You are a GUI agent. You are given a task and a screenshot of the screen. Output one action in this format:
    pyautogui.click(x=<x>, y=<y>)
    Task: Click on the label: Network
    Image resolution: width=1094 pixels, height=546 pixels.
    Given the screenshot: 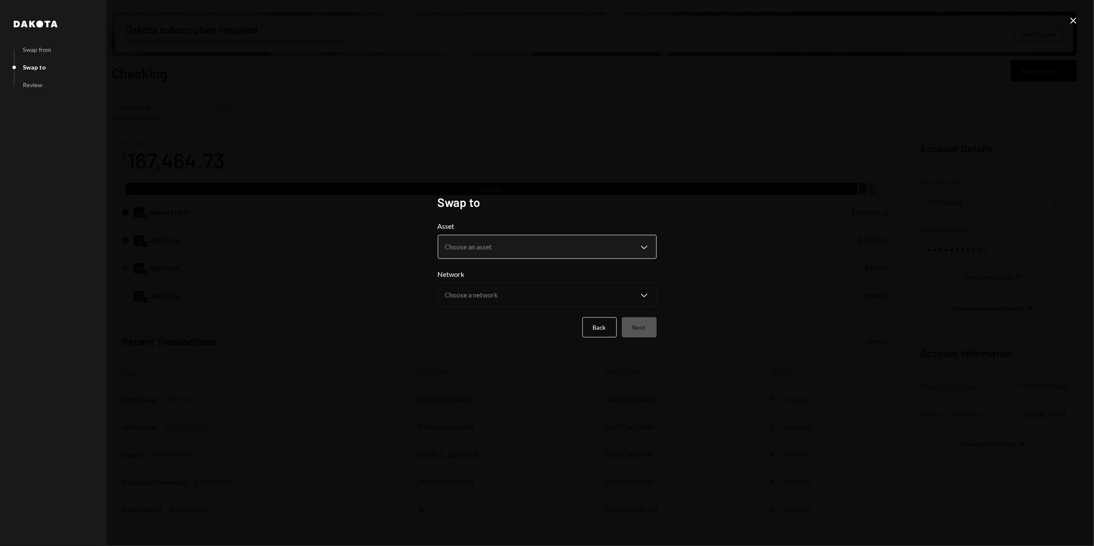 What is the action you would take?
    pyautogui.click(x=547, y=274)
    